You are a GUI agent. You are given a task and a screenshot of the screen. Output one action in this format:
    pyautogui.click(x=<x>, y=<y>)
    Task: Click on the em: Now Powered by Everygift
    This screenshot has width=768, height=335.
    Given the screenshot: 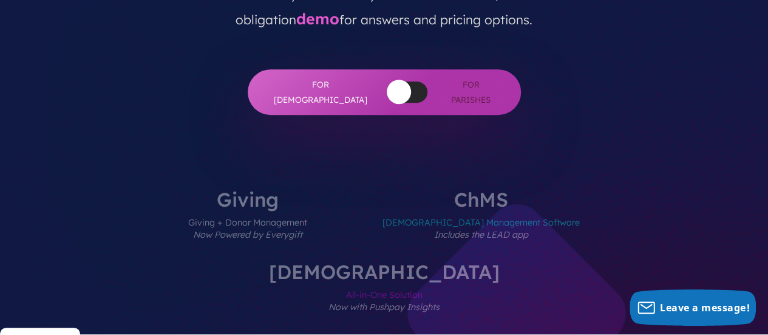 What is the action you would take?
    pyautogui.click(x=248, y=234)
    